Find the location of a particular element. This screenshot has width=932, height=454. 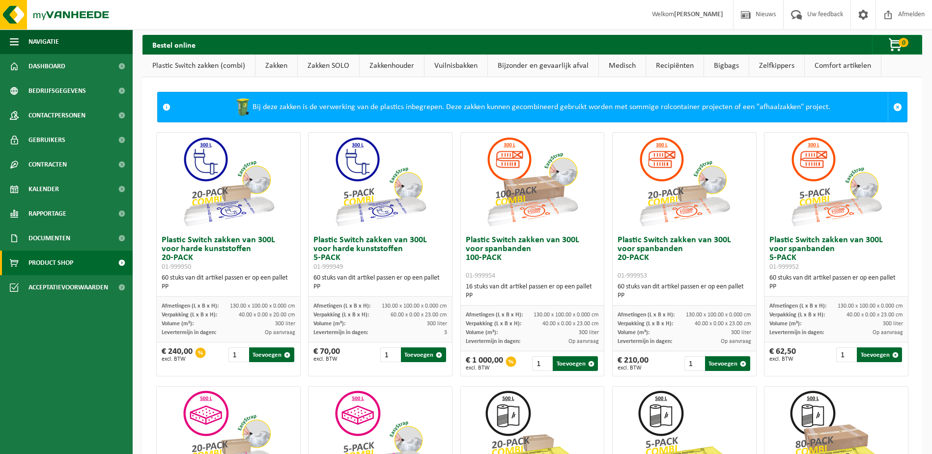

a: Vuilnisbakken is located at coordinates (456, 66).